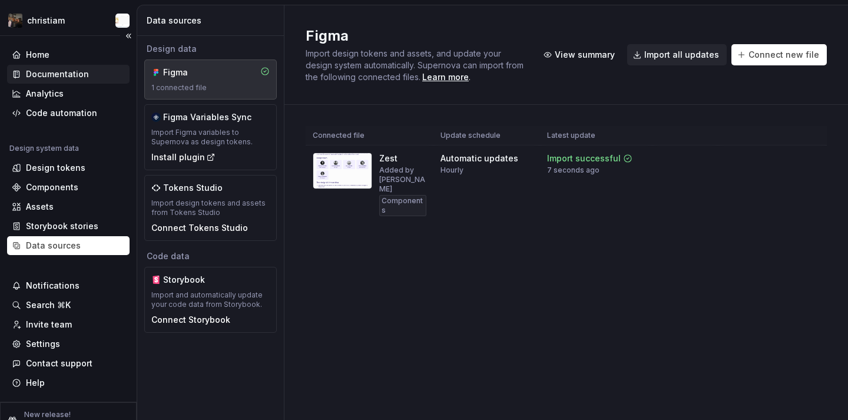  I want to click on div: Design system data, so click(44, 148).